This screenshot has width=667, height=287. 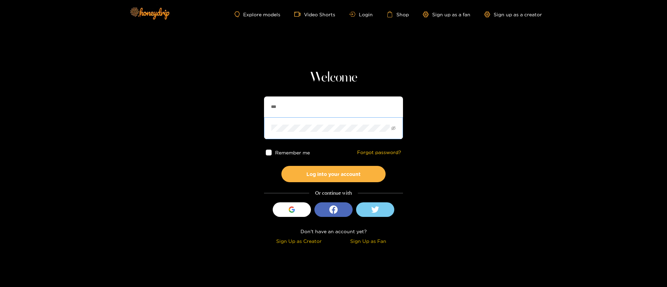 I want to click on span: eye-invisible, so click(x=393, y=128).